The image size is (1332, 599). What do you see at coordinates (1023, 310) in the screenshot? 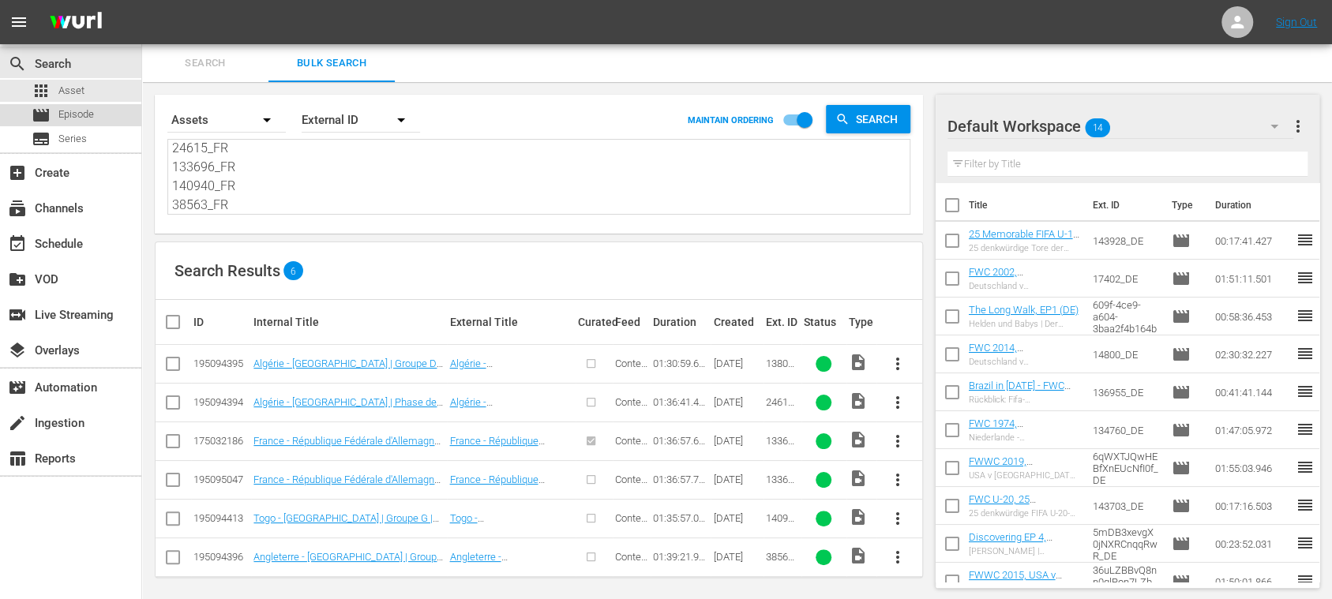
I see `a: The Long Walk, EP1 (DE)` at bounding box center [1023, 310].